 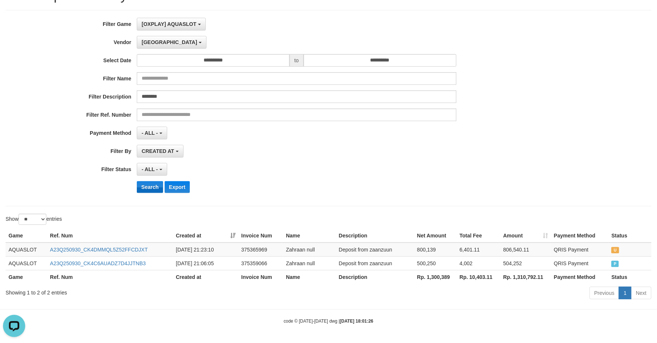 What do you see at coordinates (99, 250) in the screenshot?
I see `a: A23Q250930_CK4DMMQL5Z52FFCDJXT` at bounding box center [99, 250].